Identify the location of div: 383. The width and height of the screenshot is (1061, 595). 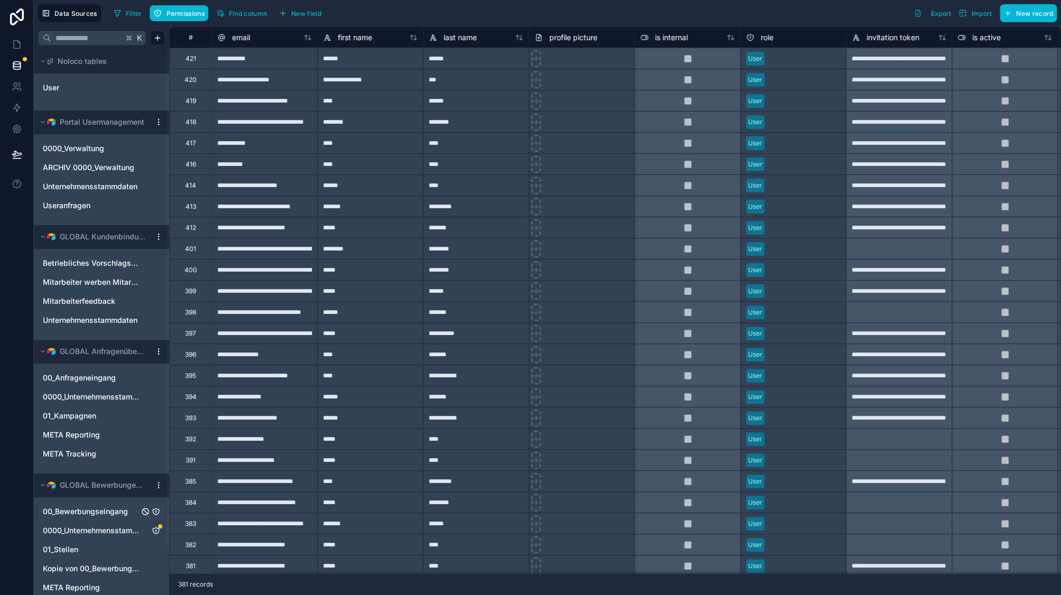
(190, 524).